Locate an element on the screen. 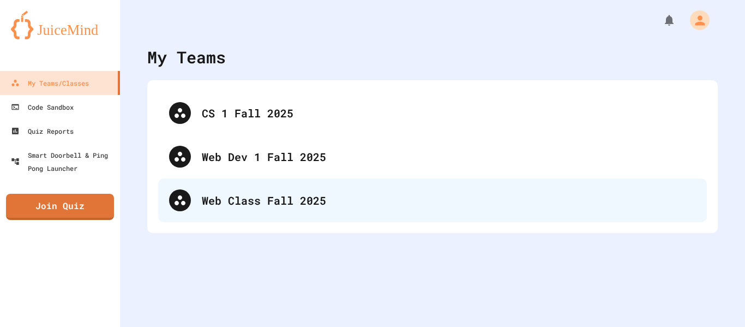  div: My Teams is located at coordinates (187, 57).